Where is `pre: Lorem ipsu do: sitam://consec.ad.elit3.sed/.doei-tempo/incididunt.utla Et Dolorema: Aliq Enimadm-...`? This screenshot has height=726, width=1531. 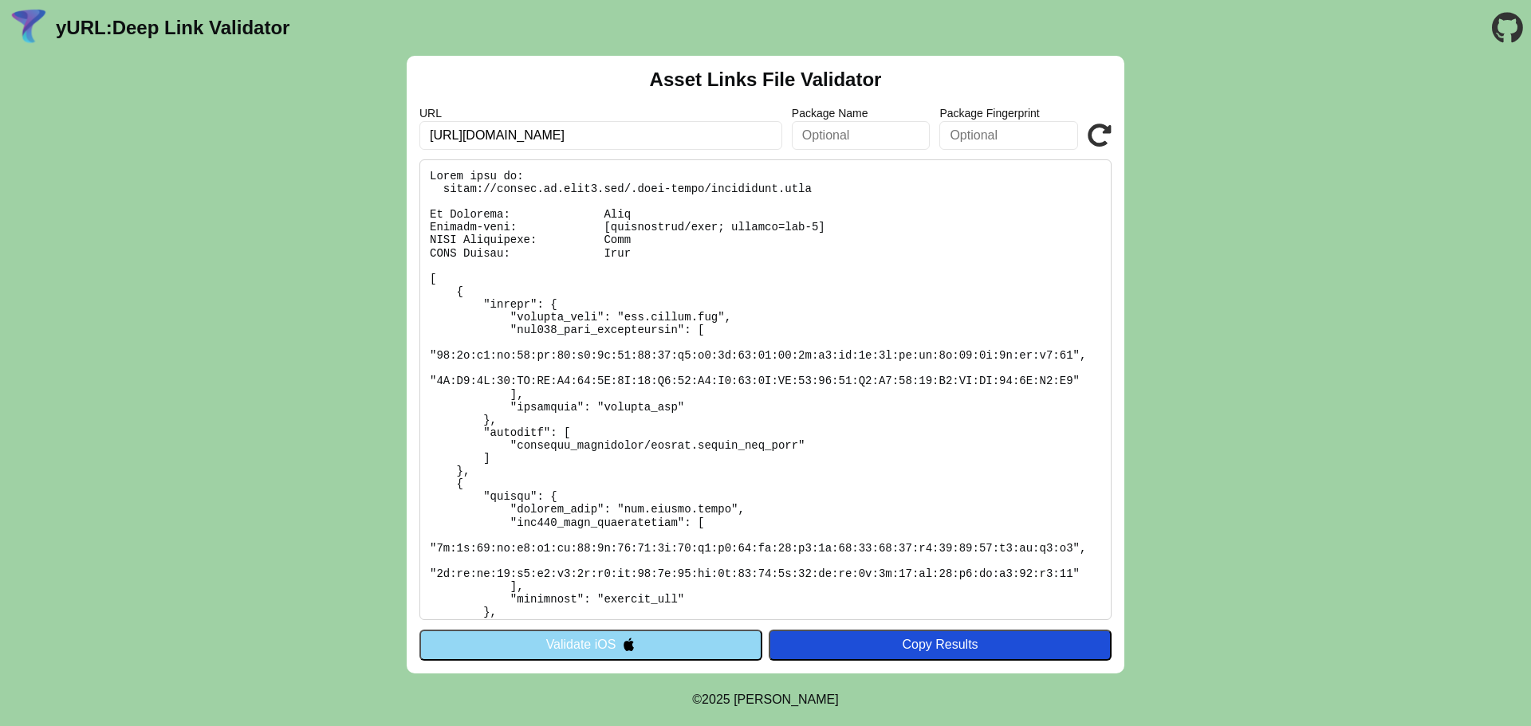 pre: Lorem ipsu do: sitam://consec.ad.elit3.sed/.doei-tempo/incididunt.utla Et Dolorema: Aliq Enimadm-... is located at coordinates (765, 390).